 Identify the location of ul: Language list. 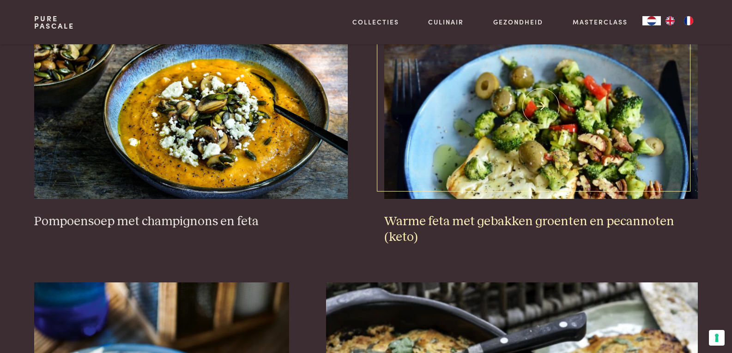
(679, 21).